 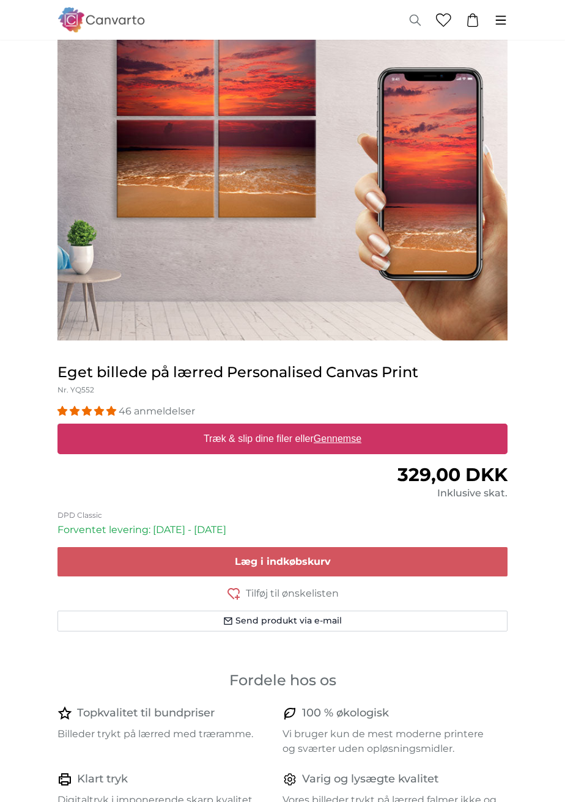 I want to click on h4: 100 % økologisk, so click(x=345, y=713).